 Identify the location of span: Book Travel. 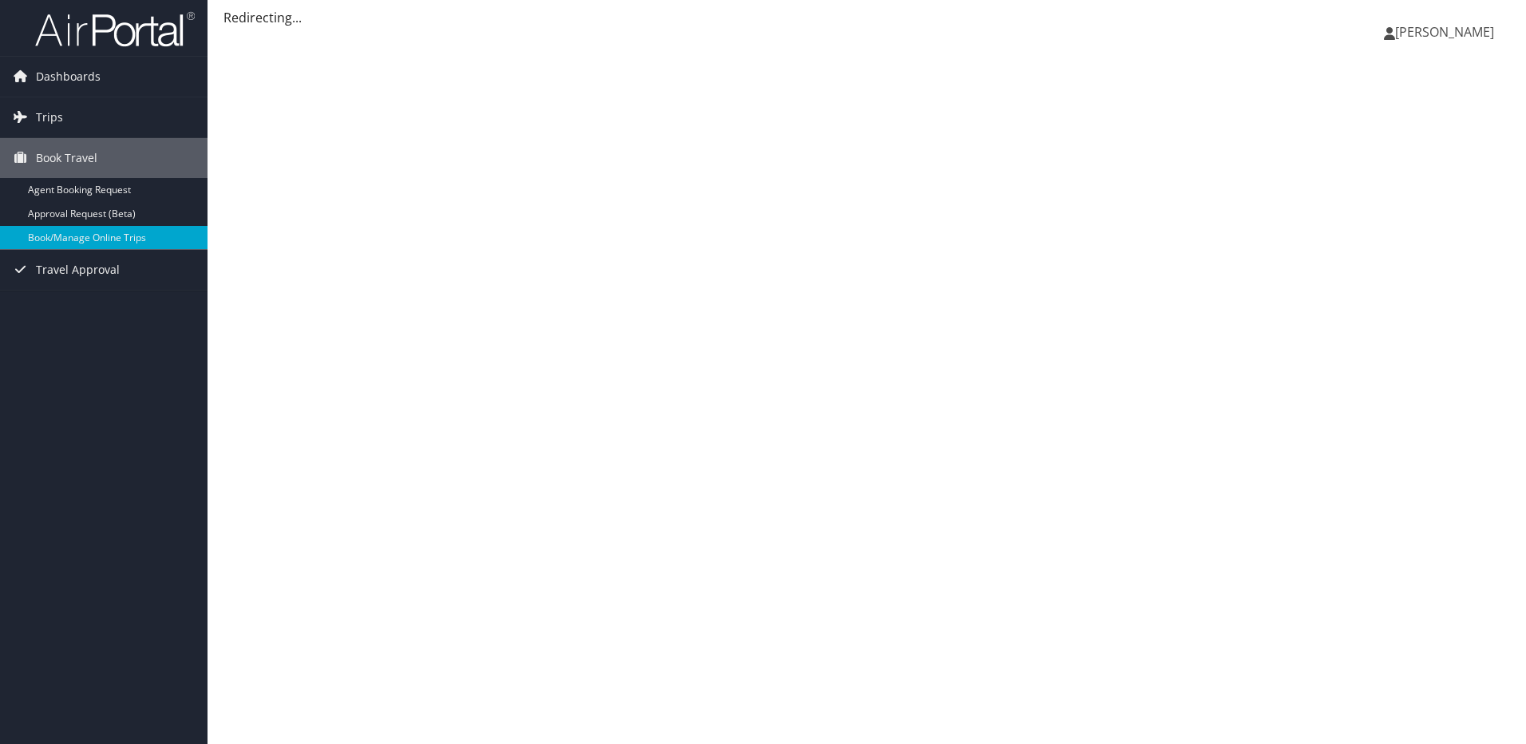
(66, 158).